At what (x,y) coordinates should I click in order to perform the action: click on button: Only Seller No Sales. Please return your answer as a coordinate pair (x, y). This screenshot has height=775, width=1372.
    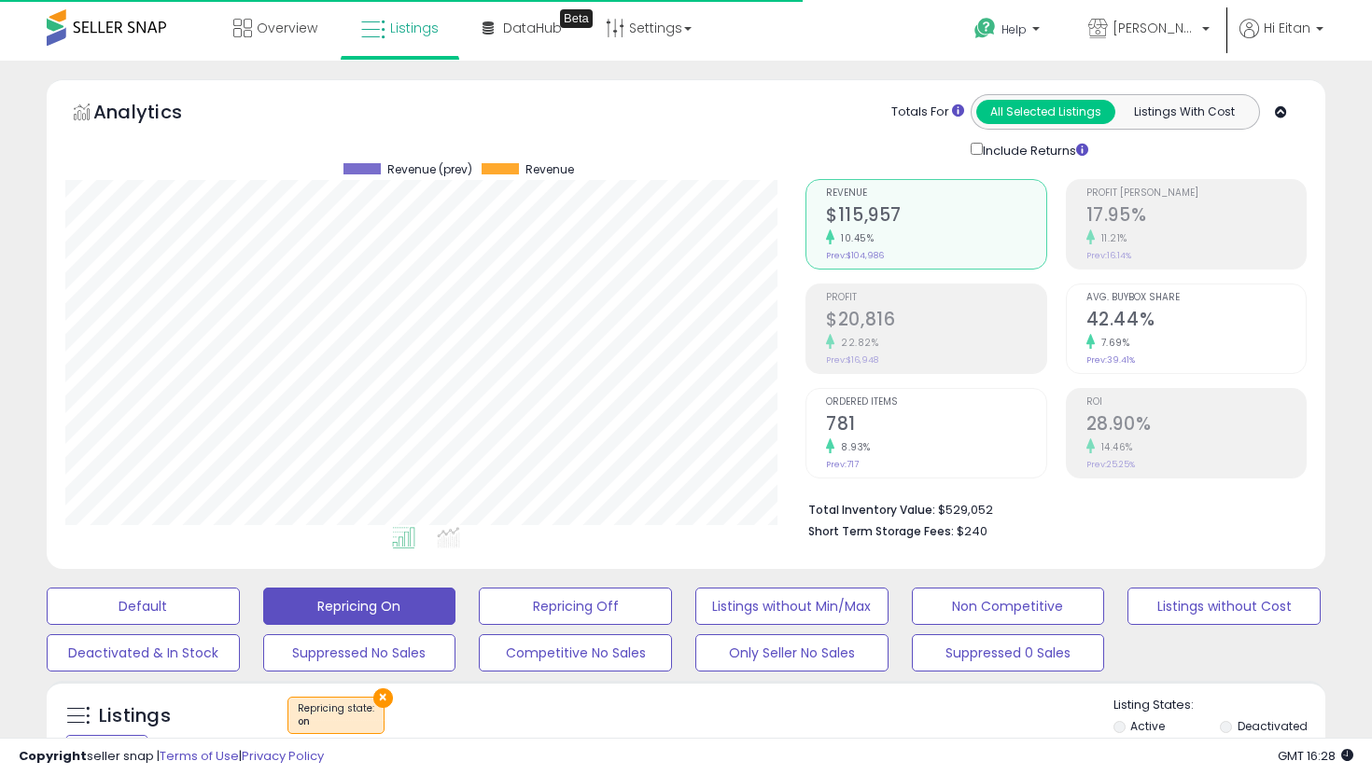
    Looking at the image, I should click on (791, 653).